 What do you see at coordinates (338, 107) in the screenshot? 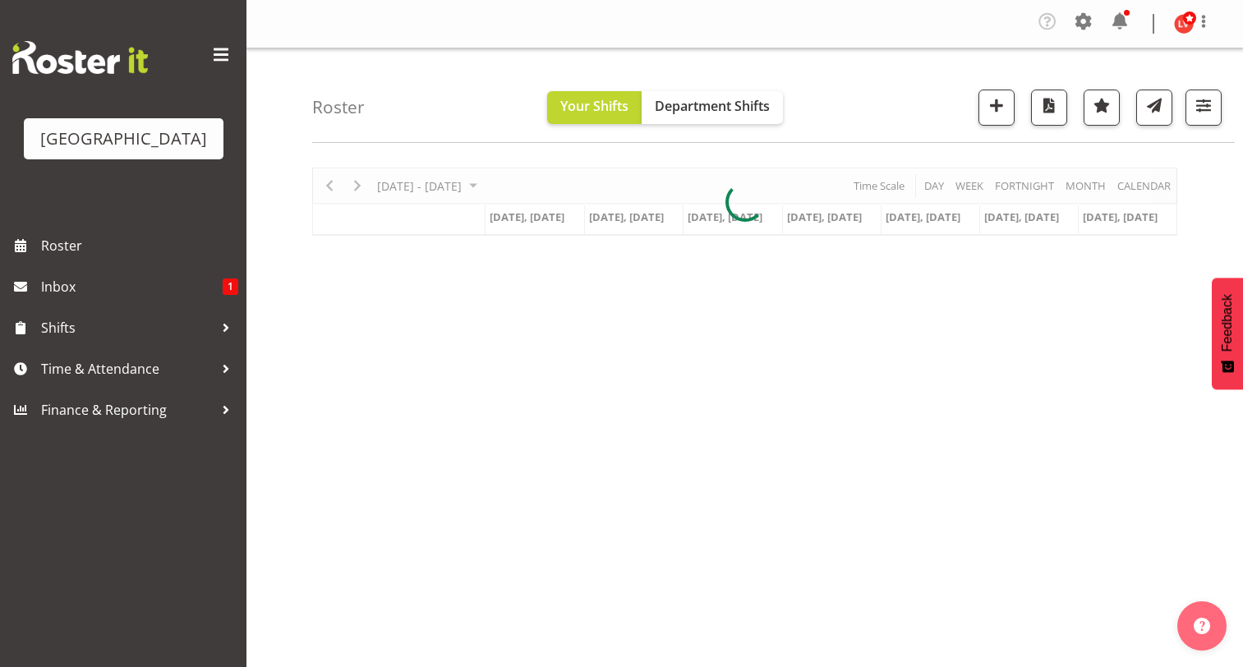
I see `h4: Roster` at bounding box center [338, 107].